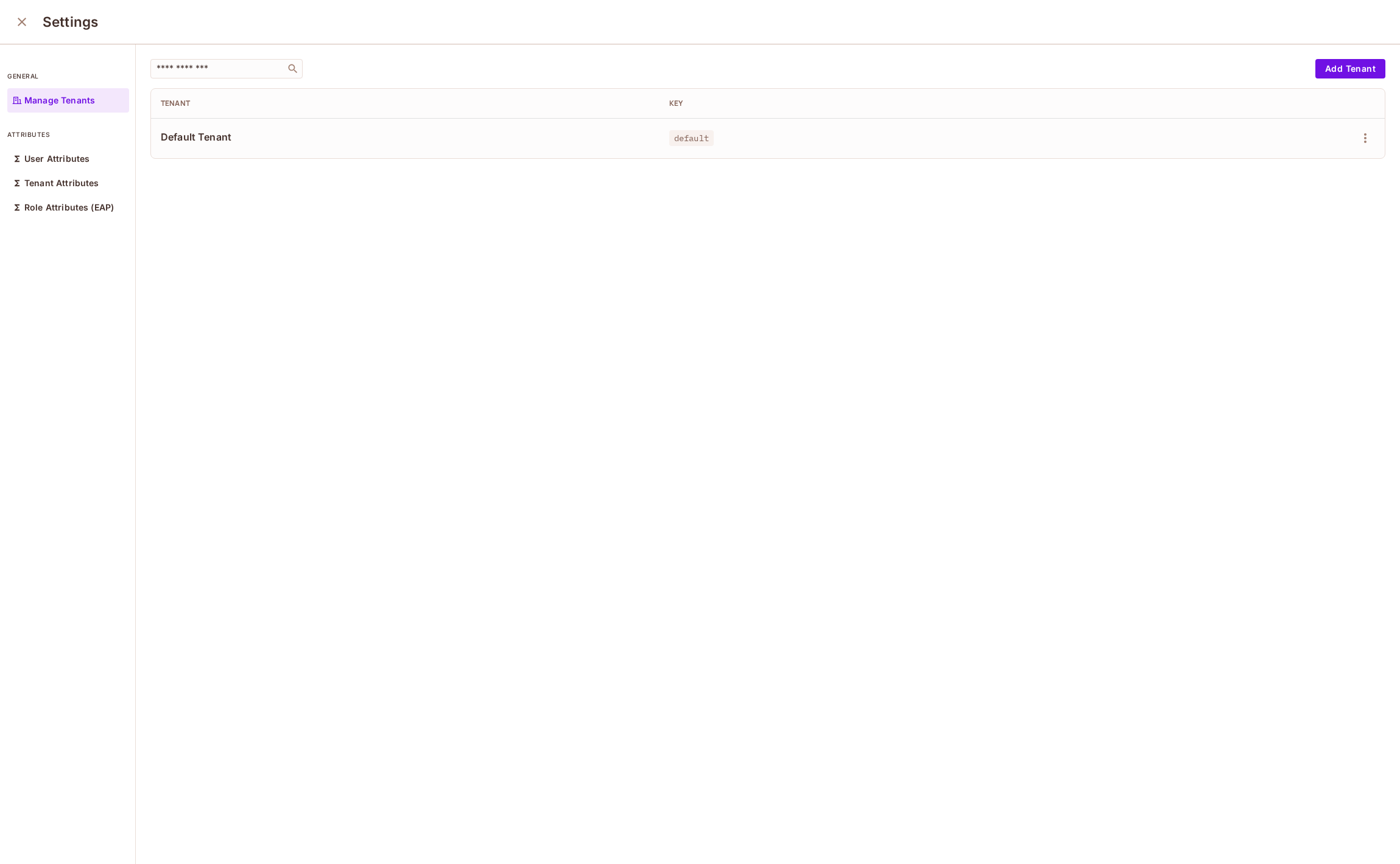 The image size is (1400, 864). What do you see at coordinates (1349, 69) in the screenshot?
I see `button: Add Tenant` at bounding box center [1349, 69].